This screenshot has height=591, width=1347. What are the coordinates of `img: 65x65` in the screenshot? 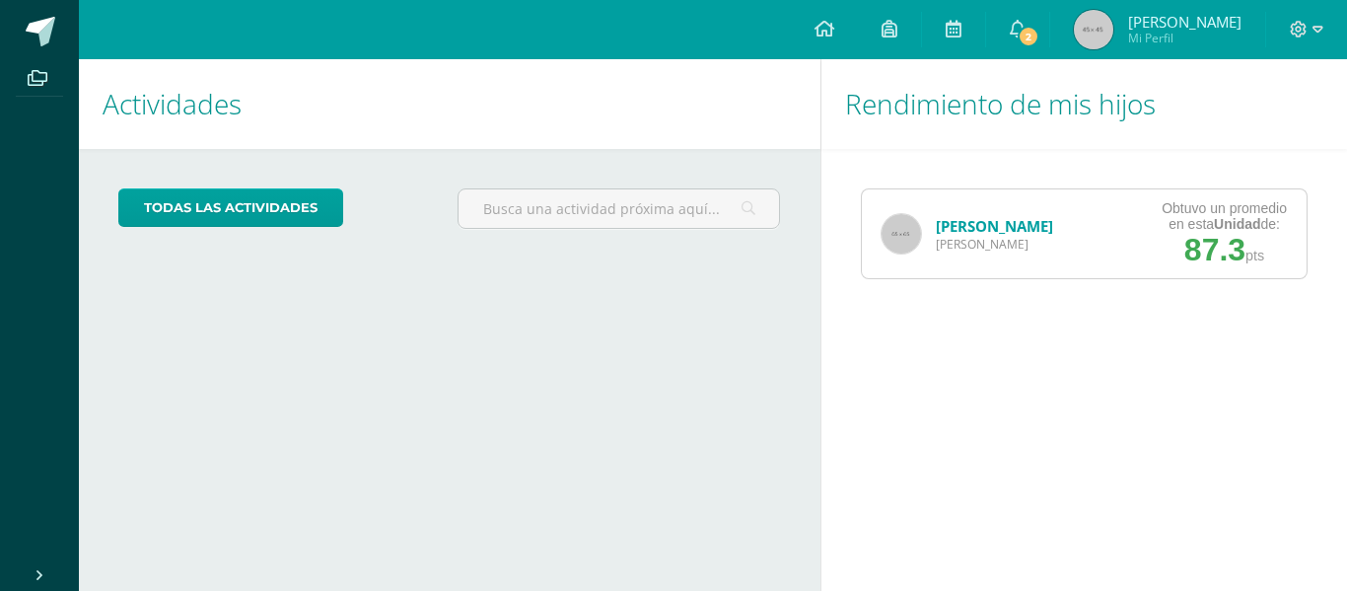 It's located at (902, 234).